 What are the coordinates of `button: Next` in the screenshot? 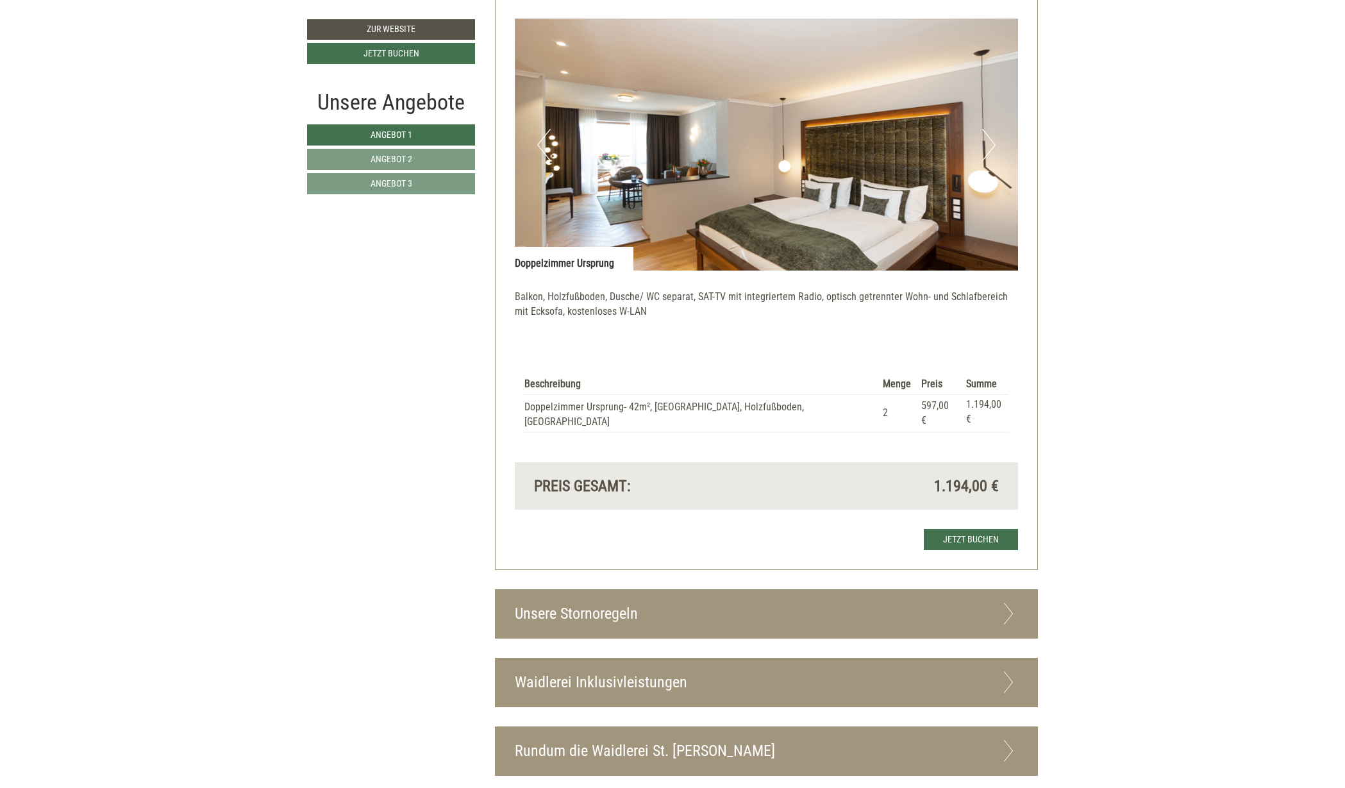 It's located at (988, 145).